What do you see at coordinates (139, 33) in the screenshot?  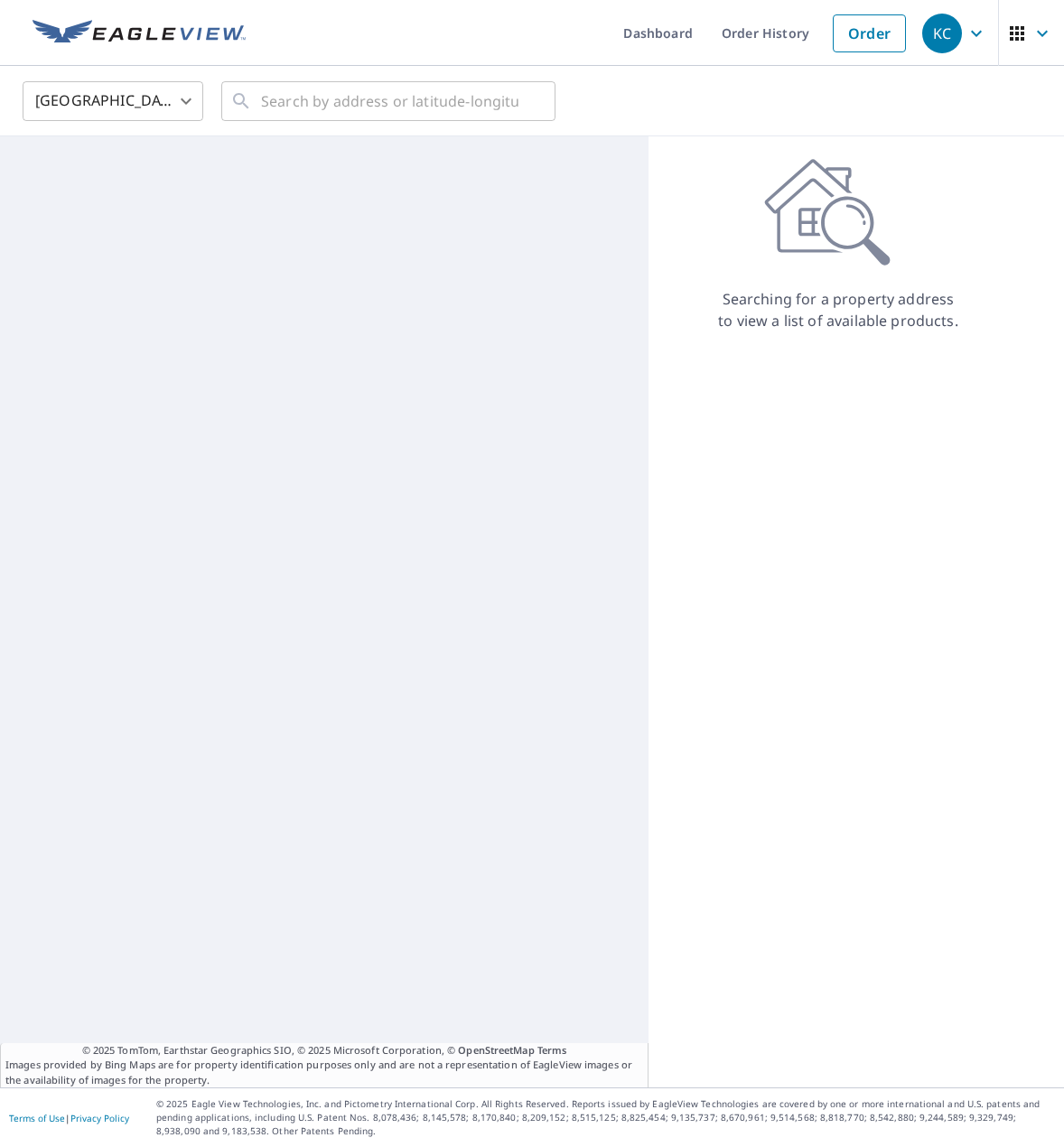 I see `img: EV Logo` at bounding box center [139, 33].